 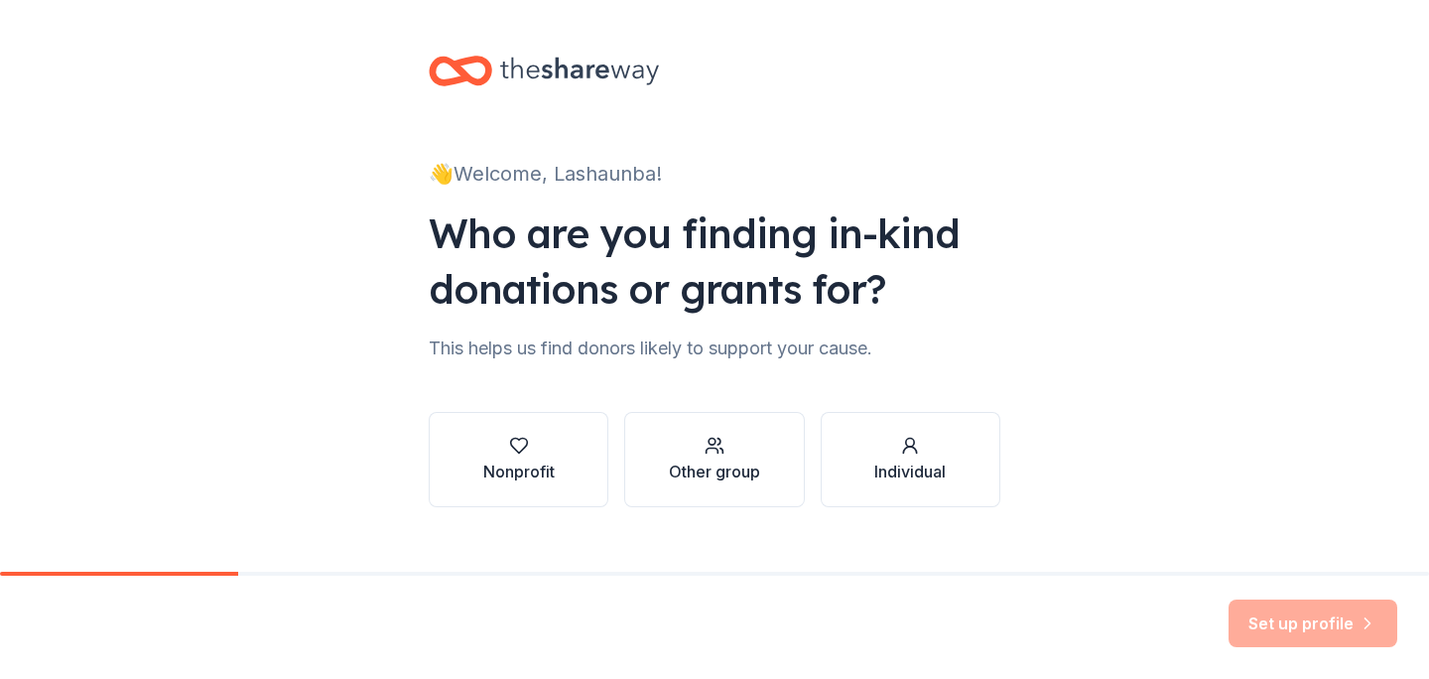 I want to click on button: Other group, so click(x=713, y=459).